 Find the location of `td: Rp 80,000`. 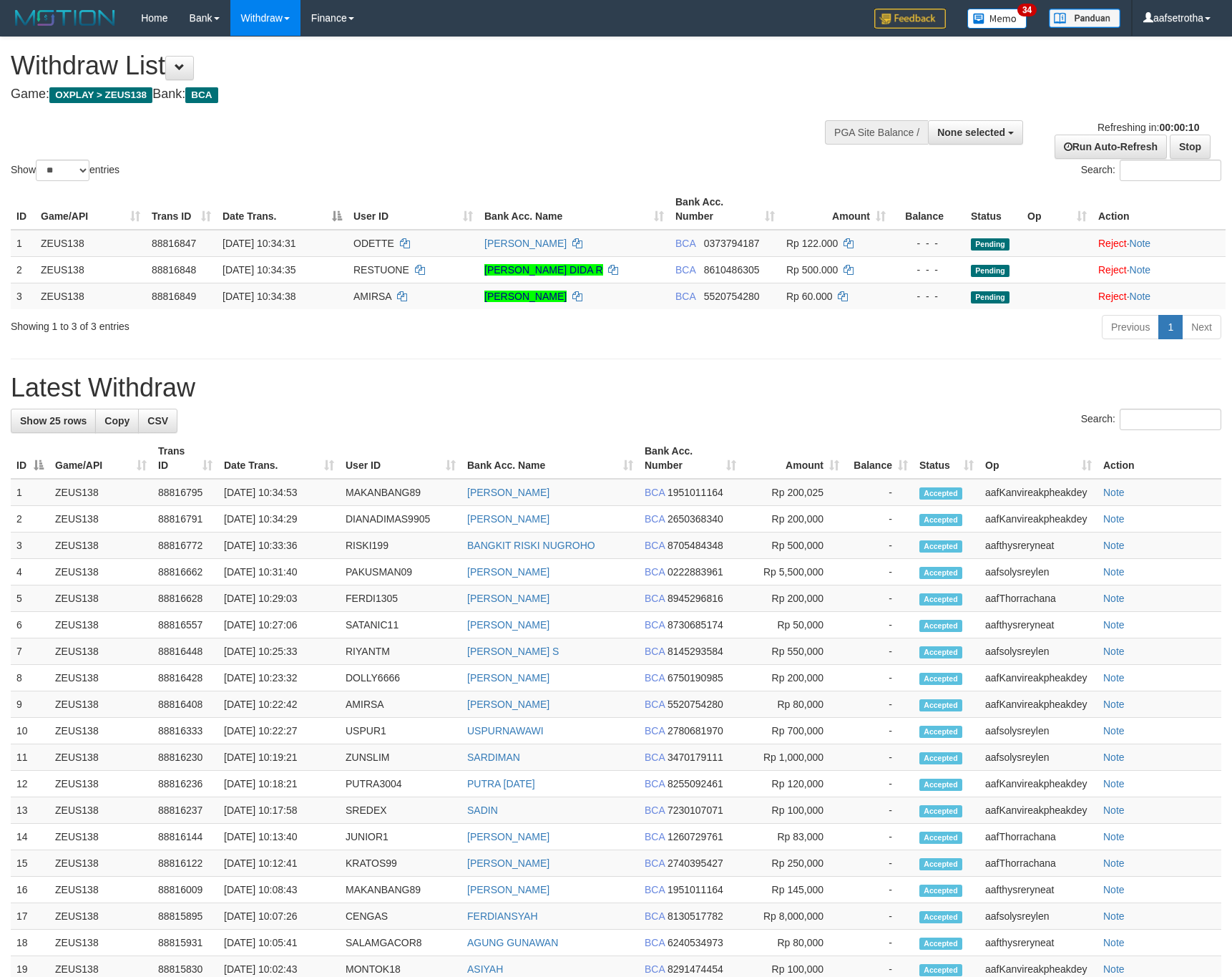

td: Rp 80,000 is located at coordinates (793, 704).